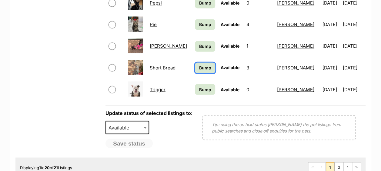 Image resolution: width=381 pixels, height=171 pixels. I want to click on a: Pie, so click(153, 24).